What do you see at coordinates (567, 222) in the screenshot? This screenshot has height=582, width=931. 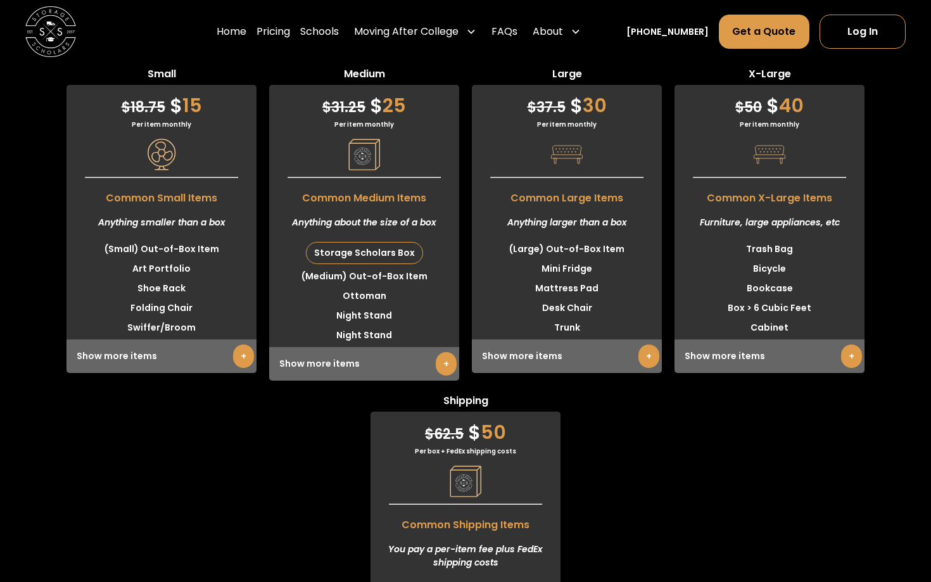 I see `div: Anything larger than a box` at bounding box center [567, 222].